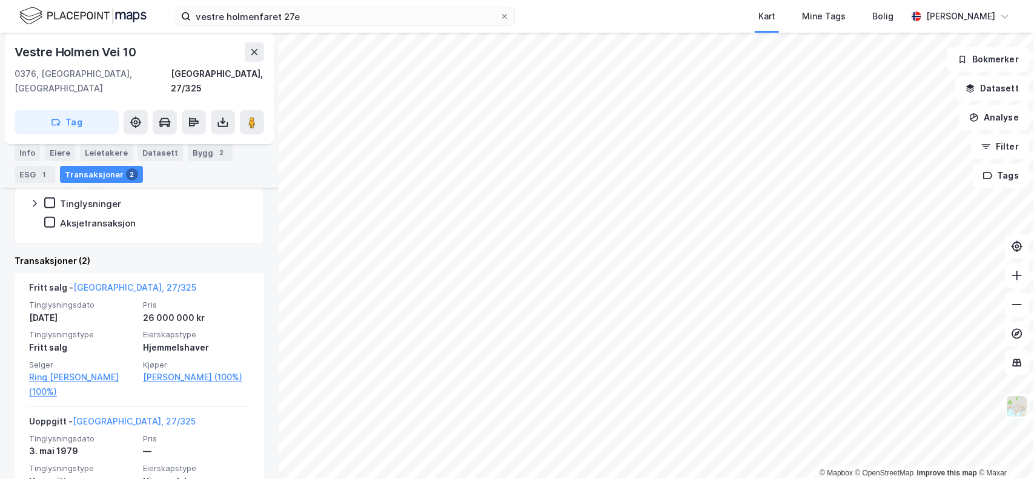  I want to click on div: Datasett, so click(160, 153).